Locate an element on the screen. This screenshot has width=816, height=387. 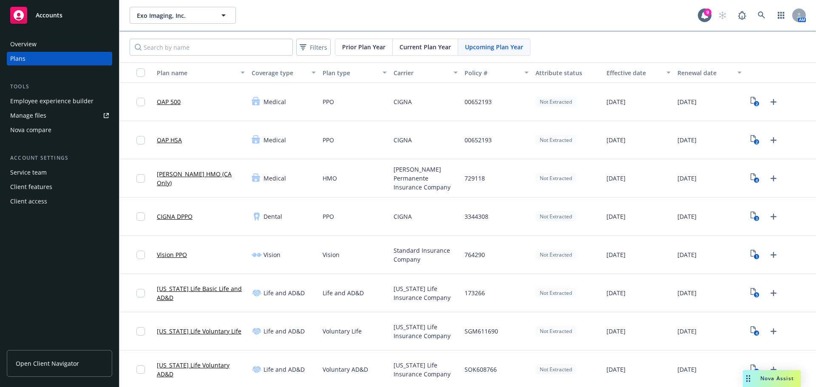
a: Plans is located at coordinates (59, 59).